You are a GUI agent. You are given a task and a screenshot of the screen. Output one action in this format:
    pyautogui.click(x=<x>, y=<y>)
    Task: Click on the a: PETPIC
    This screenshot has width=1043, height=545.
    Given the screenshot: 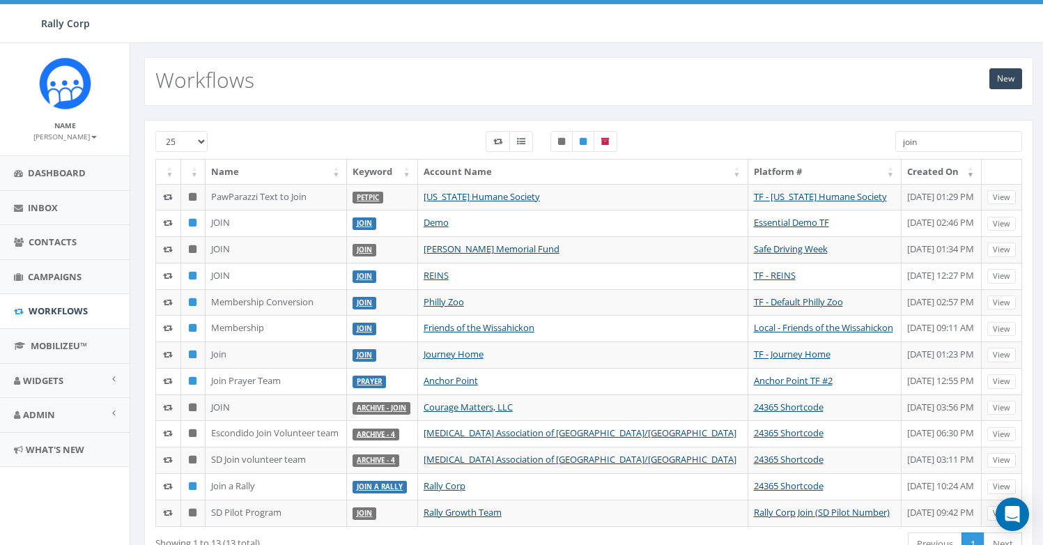 What is the action you would take?
    pyautogui.click(x=368, y=197)
    